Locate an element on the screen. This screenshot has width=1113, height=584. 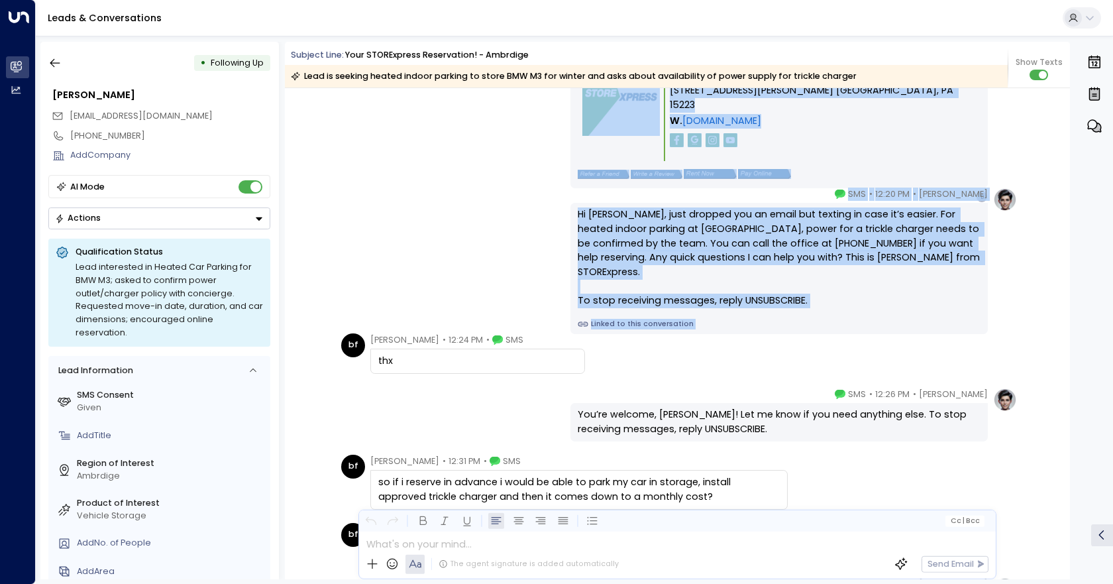
label: Product of Interest is located at coordinates (171, 503).